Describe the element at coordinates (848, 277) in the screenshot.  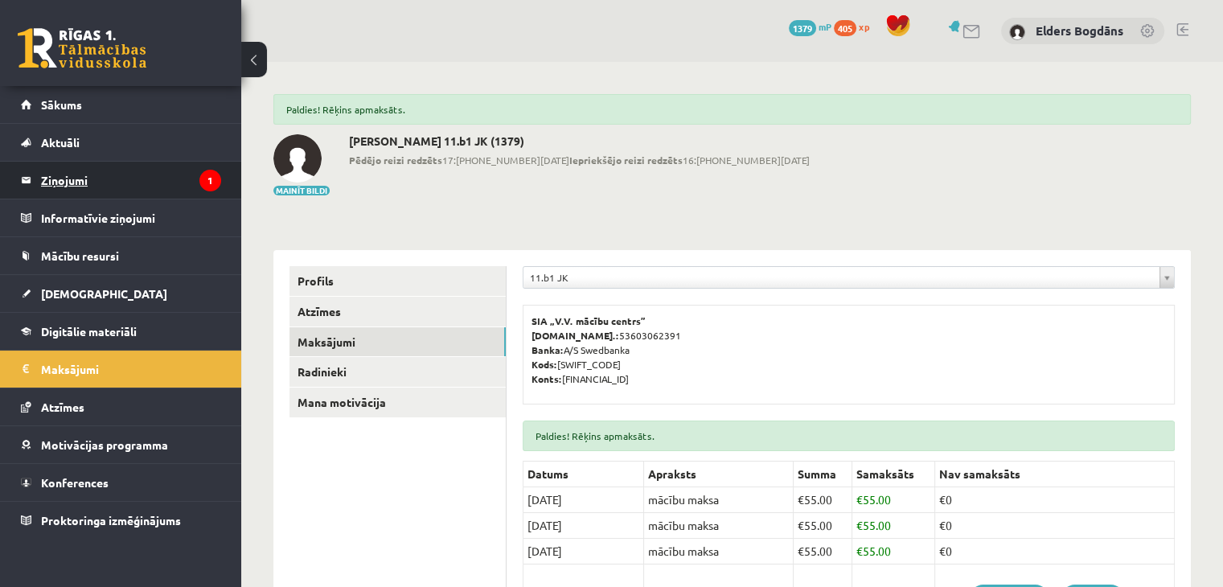
I see `a: 11.b1 JK` at that location.